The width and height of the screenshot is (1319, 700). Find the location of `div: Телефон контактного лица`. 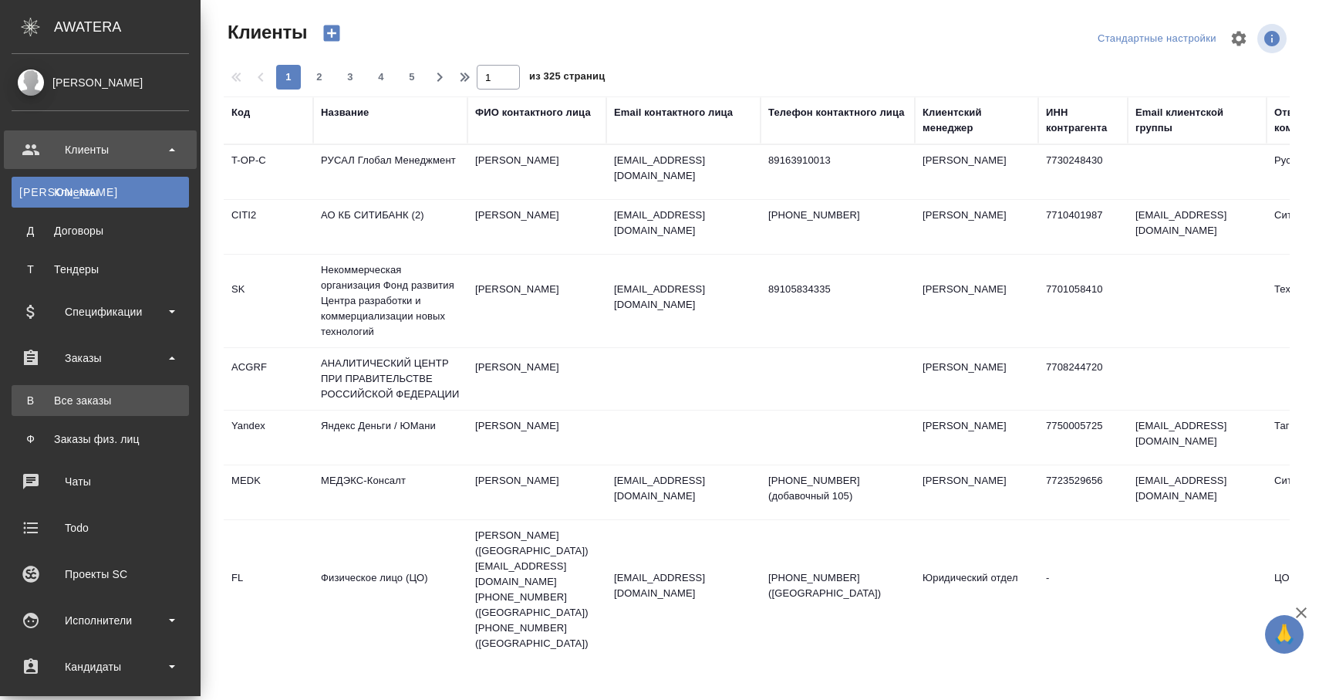

div: Телефон контактного лица is located at coordinates (836, 113).